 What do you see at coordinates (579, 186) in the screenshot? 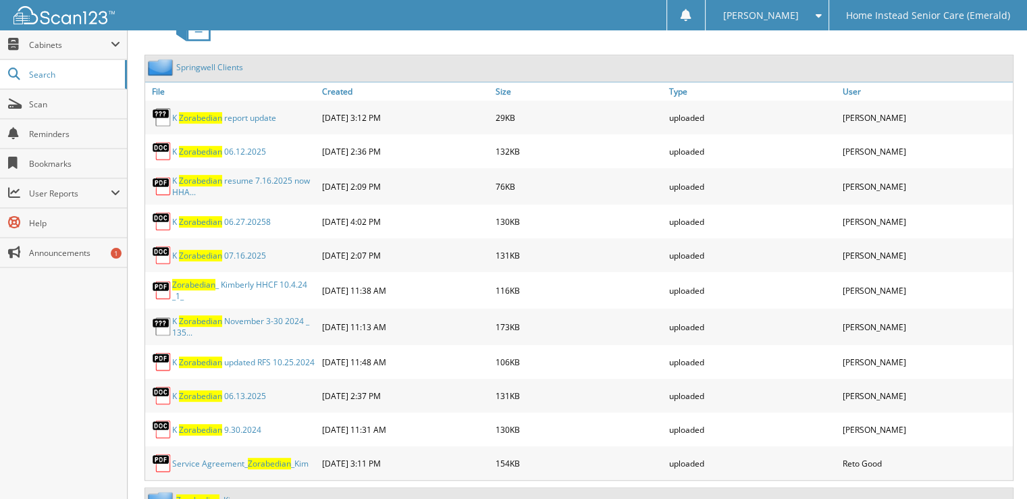
I see `div: 76KB` at bounding box center [579, 186].